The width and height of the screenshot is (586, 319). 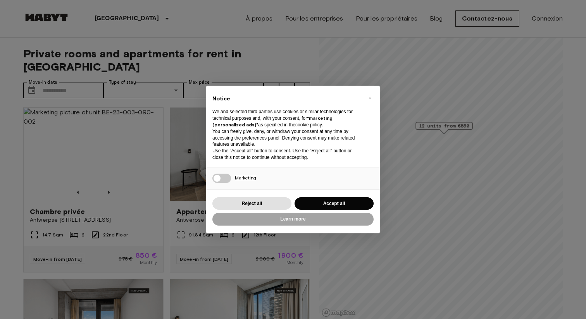 What do you see at coordinates (287, 118) in the screenshot?
I see `p: We and selected third parties use cookies or similar technologies for technical purposes and, wit...` at bounding box center [287, 118].